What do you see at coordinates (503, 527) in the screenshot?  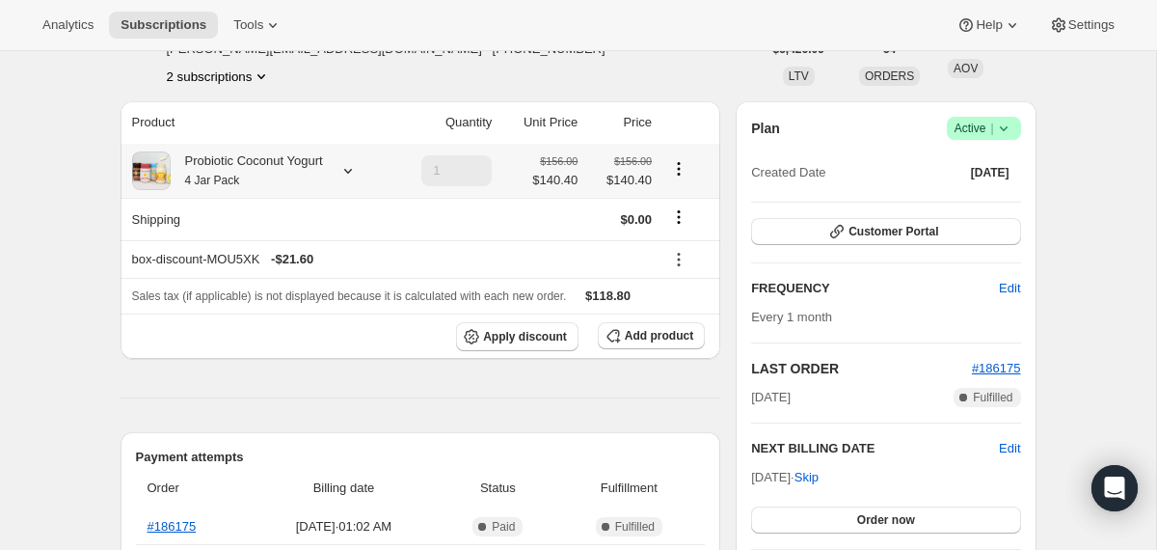 I see `span: Paid` at bounding box center [503, 527].